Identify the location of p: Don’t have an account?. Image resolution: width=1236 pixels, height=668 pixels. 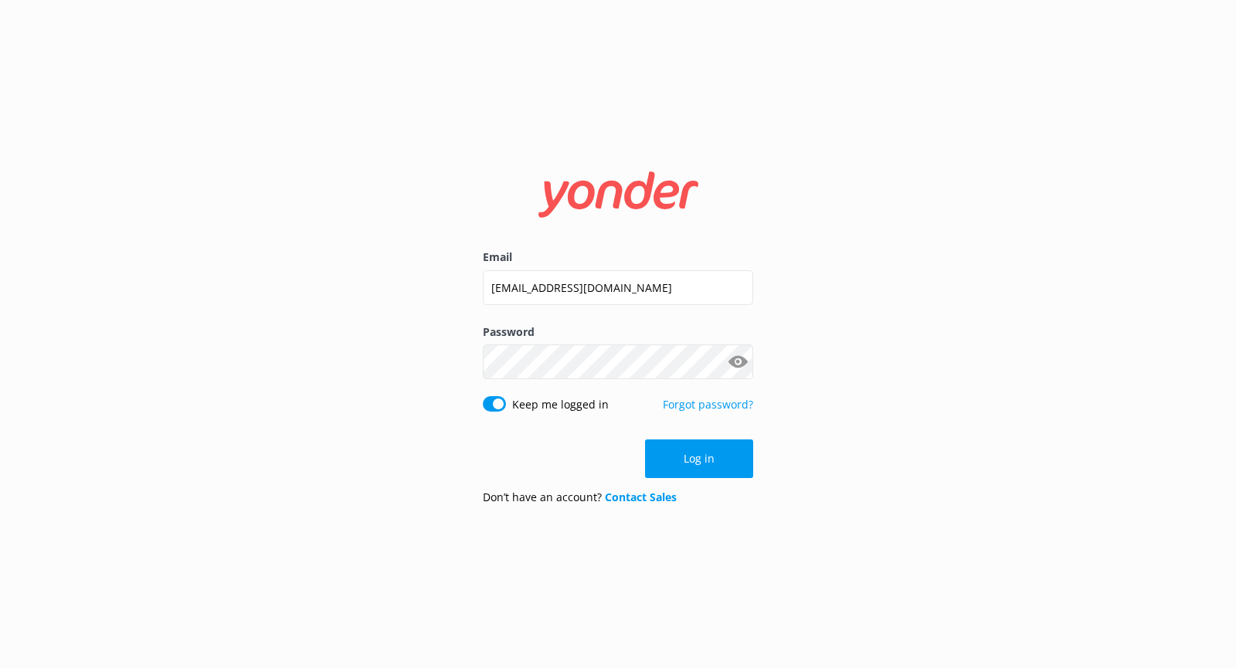
(579, 497).